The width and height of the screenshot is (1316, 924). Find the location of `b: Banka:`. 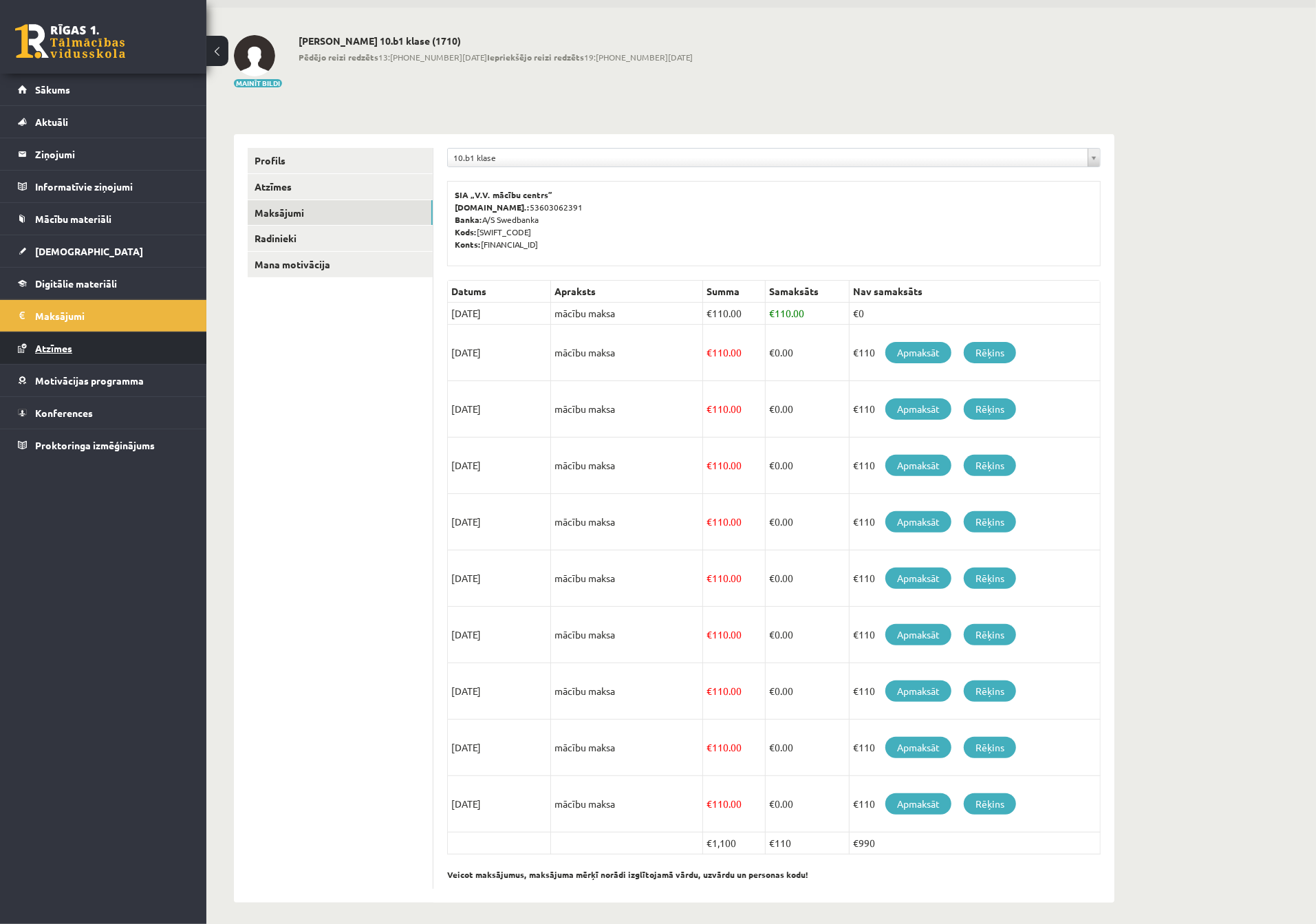

b: Banka: is located at coordinates (468, 219).